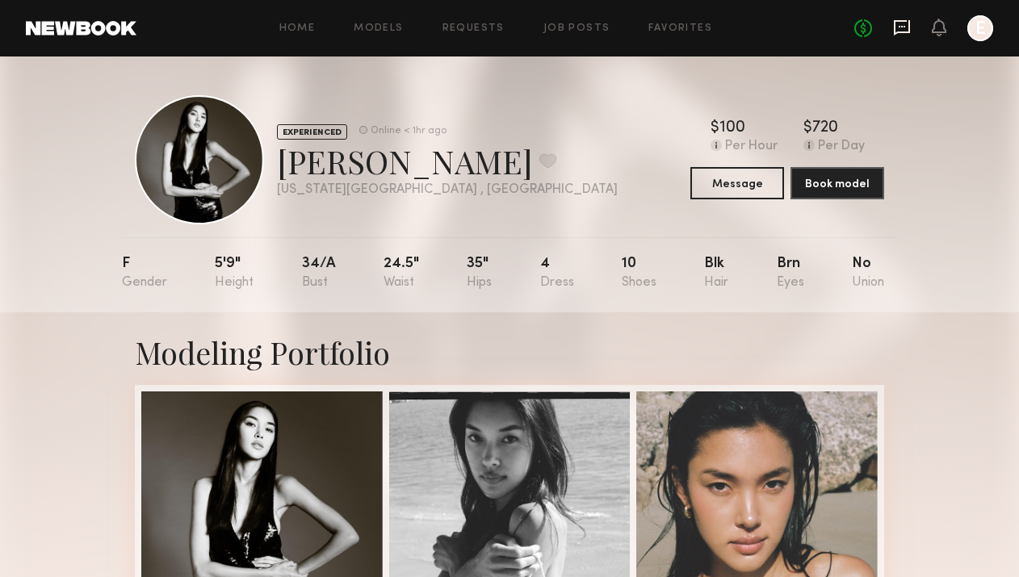 This screenshot has width=1019, height=577. I want to click on div: 24.5", so click(401, 273).